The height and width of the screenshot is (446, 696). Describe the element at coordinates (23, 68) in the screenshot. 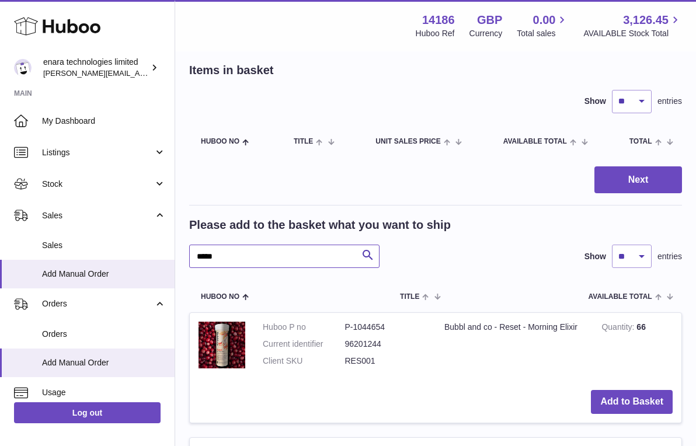

I see `img: Dee@enara.co` at that location.